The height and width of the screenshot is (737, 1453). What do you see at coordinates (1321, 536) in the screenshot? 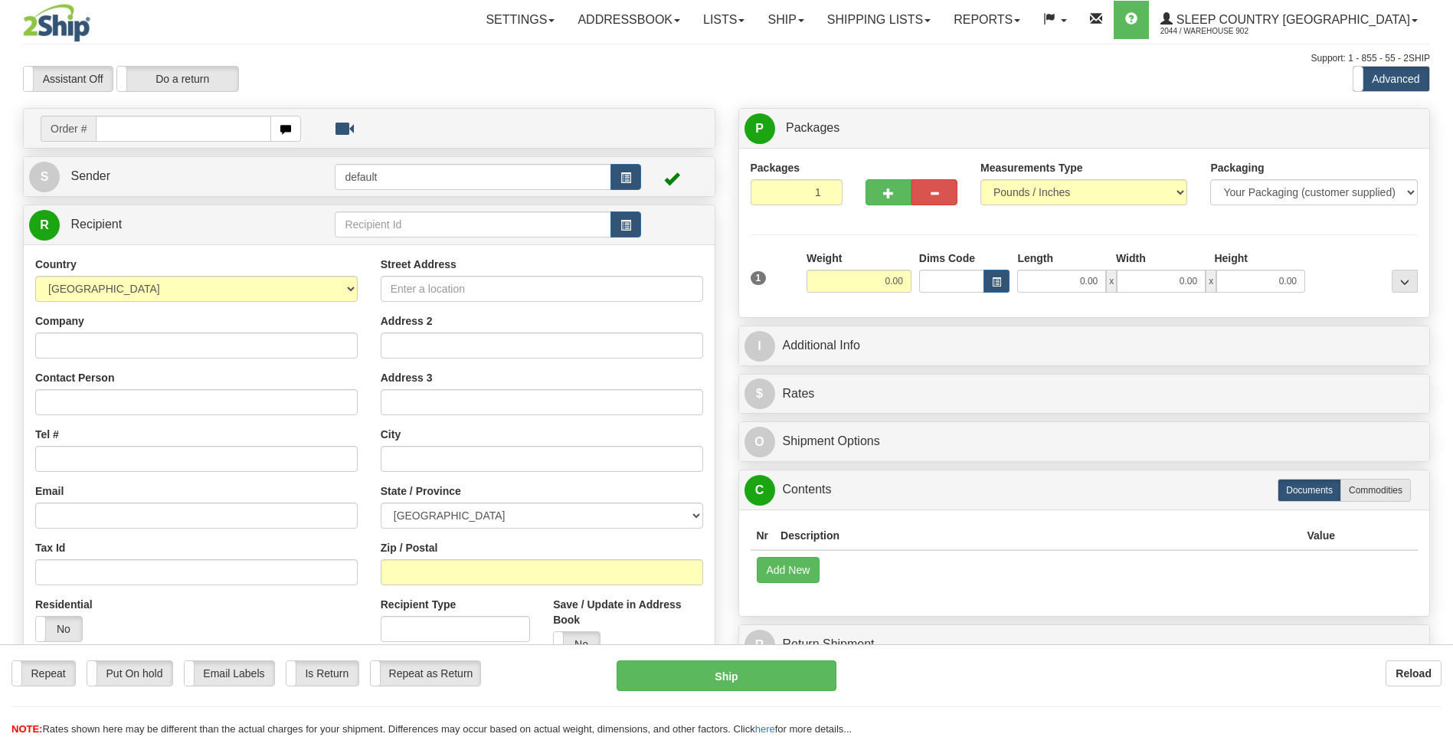
I see `th: Value` at bounding box center [1321, 536].